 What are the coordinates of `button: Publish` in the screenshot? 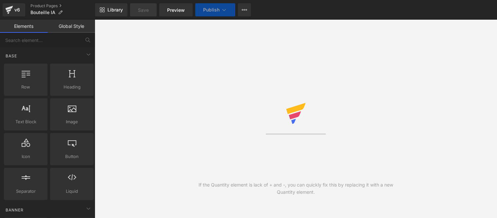 It's located at (215, 10).